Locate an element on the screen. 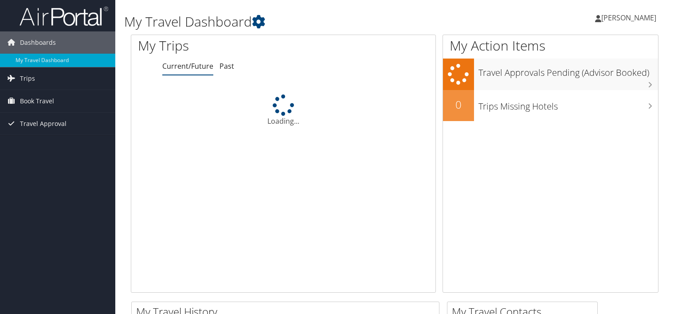 This screenshot has width=674, height=314. h3: Travel Approvals Pending (Advisor Booked) is located at coordinates (568, 70).